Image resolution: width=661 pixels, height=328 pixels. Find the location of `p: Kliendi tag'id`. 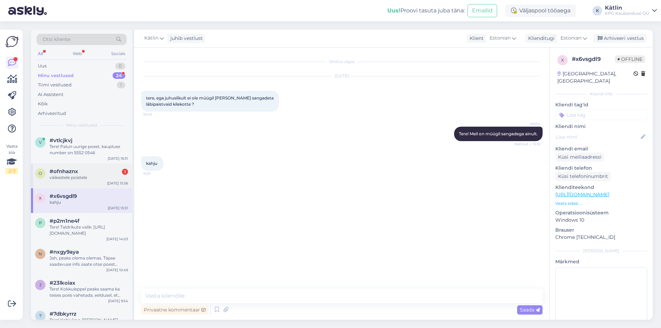

p: Kliendi tag'id is located at coordinates (601, 105).